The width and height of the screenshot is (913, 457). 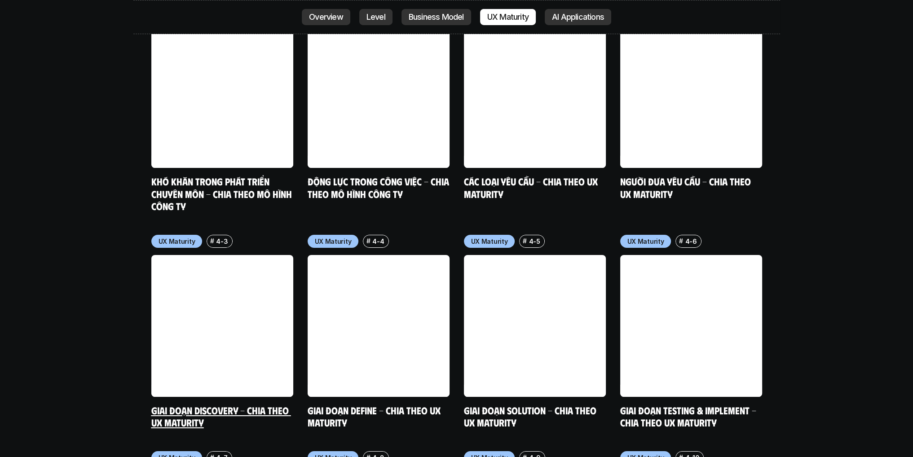 I want to click on a: UX Maturity, so click(x=508, y=17).